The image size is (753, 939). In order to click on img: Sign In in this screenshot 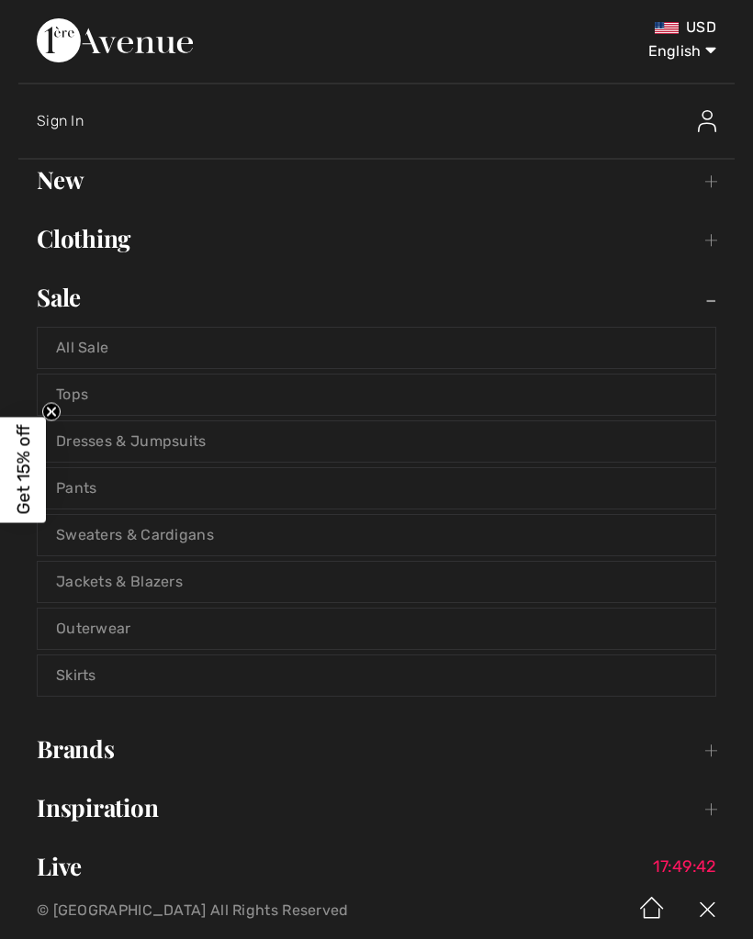, I will do `click(707, 121)`.